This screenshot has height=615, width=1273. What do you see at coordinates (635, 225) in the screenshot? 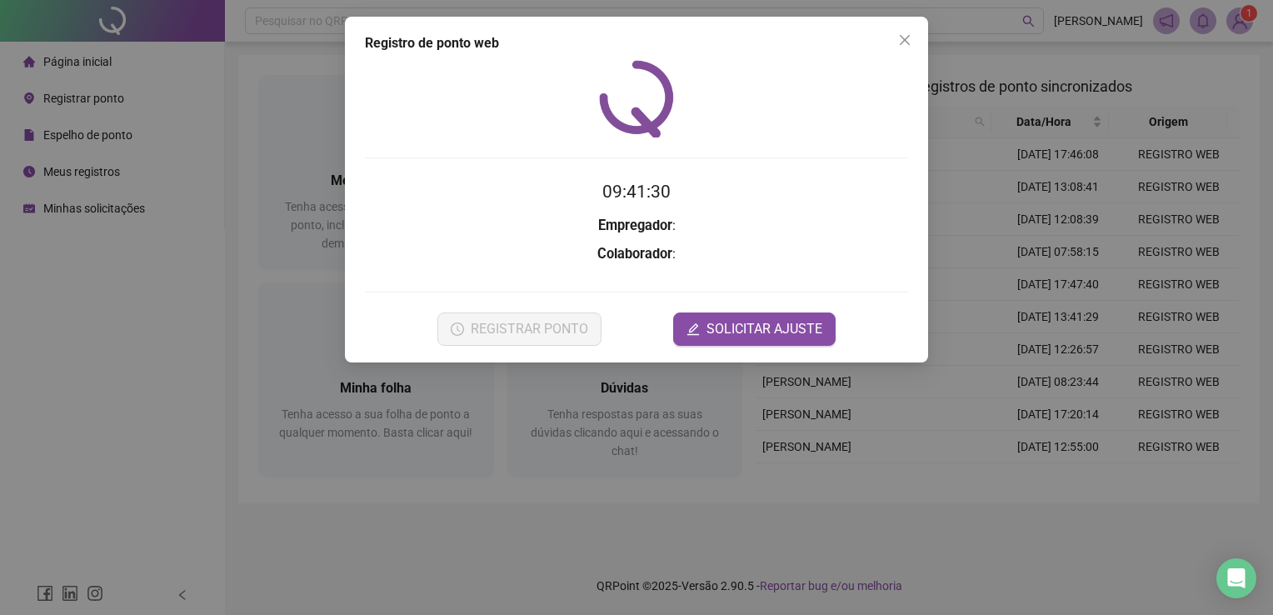
I see `strong: Empregador` at bounding box center [635, 225].